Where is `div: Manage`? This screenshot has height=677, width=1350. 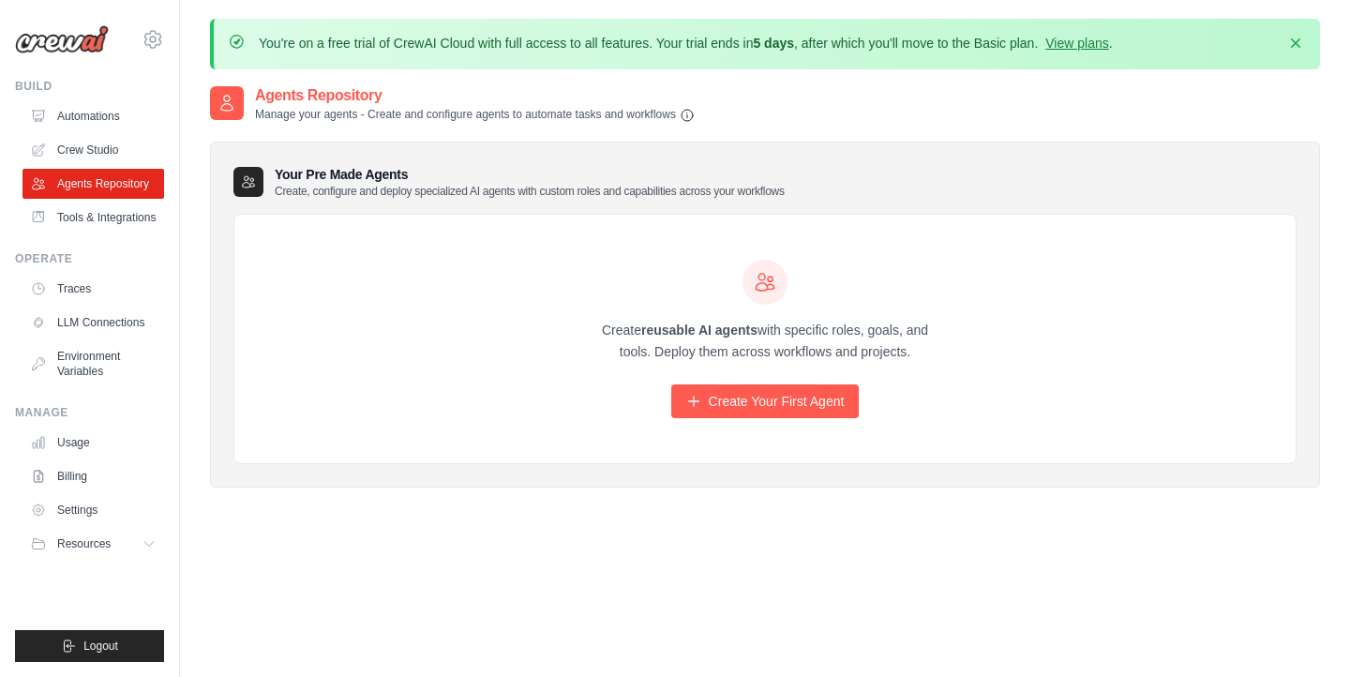 div: Manage is located at coordinates (89, 412).